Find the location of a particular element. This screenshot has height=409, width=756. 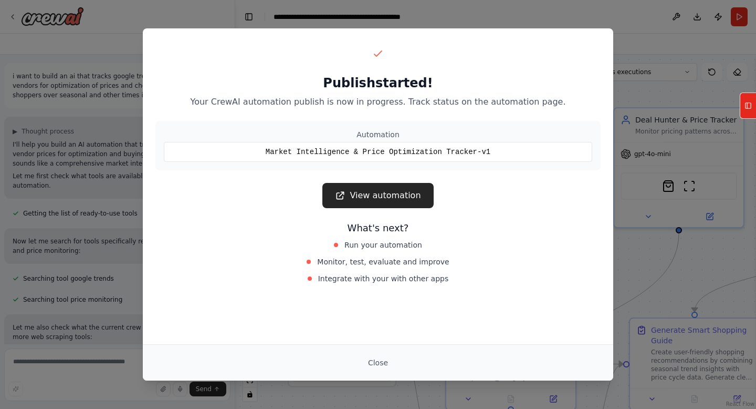

span: Monitor, test, evaluate and improve is located at coordinates (383, 262).